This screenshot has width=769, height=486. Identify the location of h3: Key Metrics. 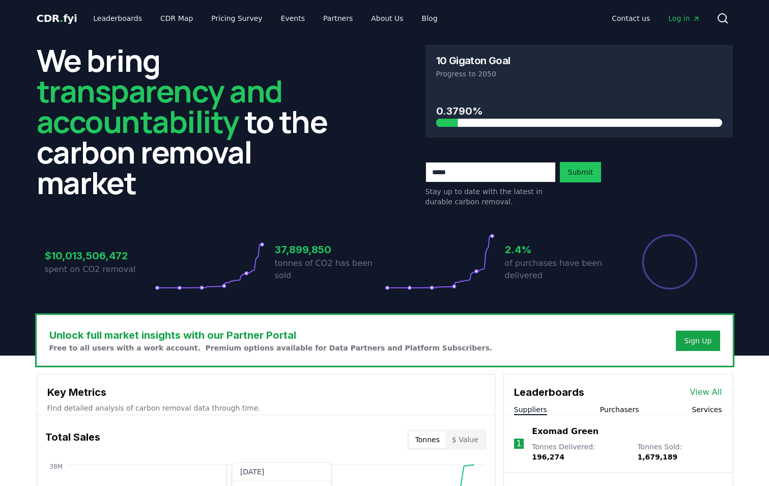
(266, 392).